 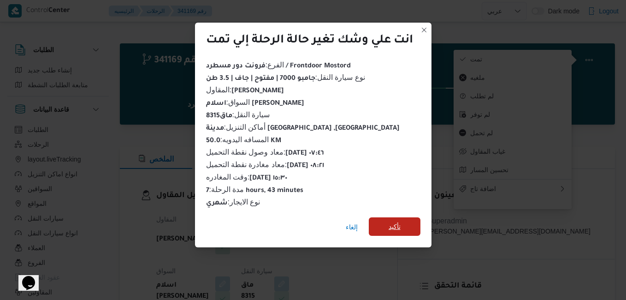 I want to click on span: إلغاء, so click(x=352, y=227).